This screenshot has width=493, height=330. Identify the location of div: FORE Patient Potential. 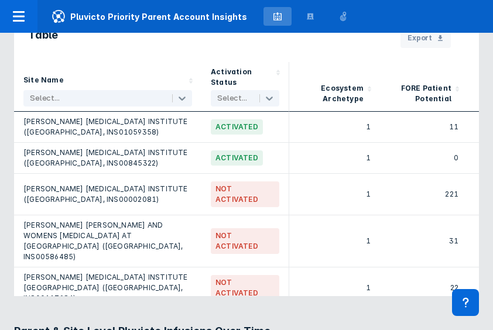
(421, 94).